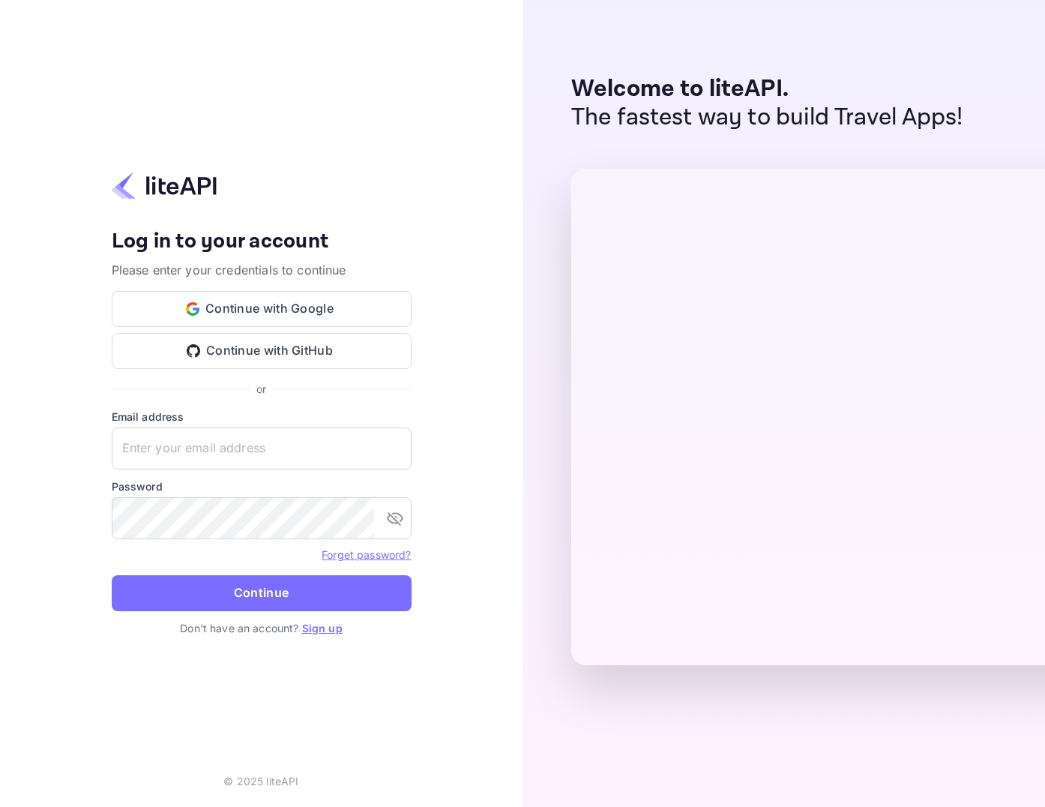 The image size is (1045, 807). I want to click on img: liteapi, so click(164, 185).